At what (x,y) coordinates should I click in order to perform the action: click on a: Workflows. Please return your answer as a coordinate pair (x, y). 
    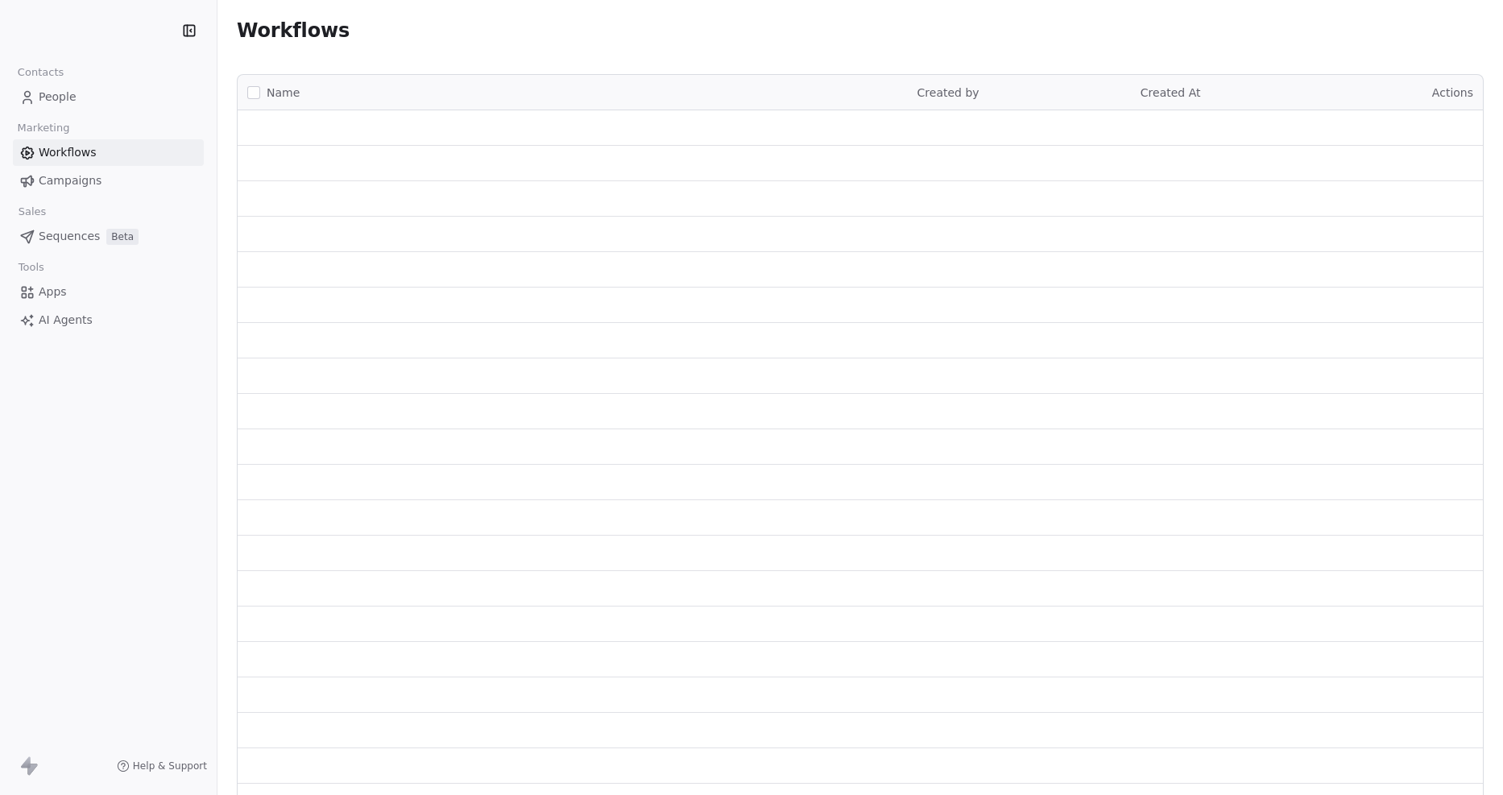
    Looking at the image, I should click on (108, 152).